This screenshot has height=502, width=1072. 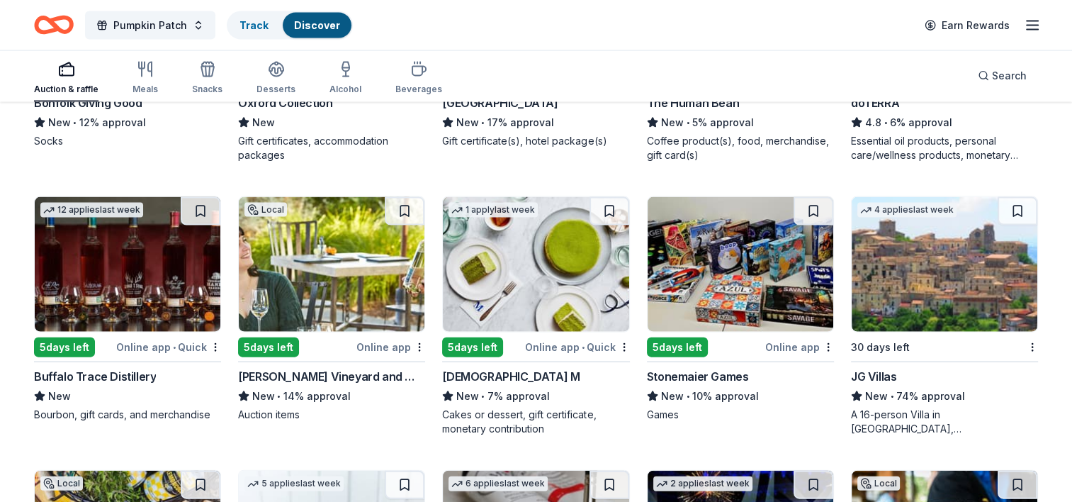 What do you see at coordinates (945, 264) in the screenshot?
I see `img: Image for JG Villas` at bounding box center [945, 264].